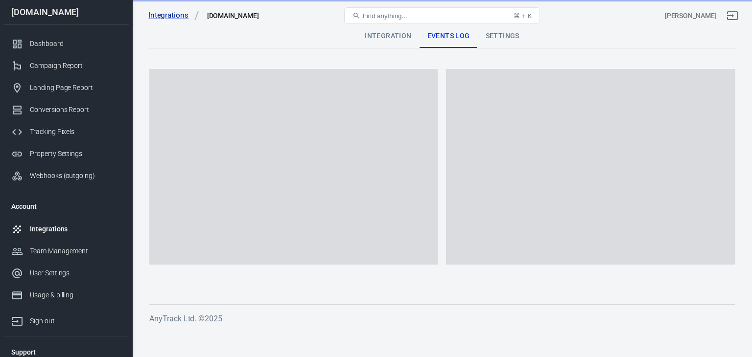 The width and height of the screenshot is (752, 357). I want to click on div: Usage & billing, so click(75, 295).